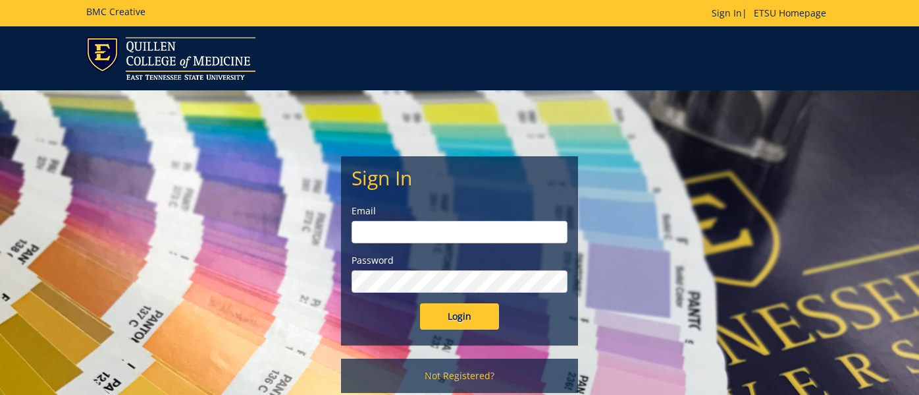 Image resolution: width=919 pixels, height=395 pixels. What do you see at coordinates (460, 177) in the screenshot?
I see `h2: Sign In` at bounding box center [460, 177].